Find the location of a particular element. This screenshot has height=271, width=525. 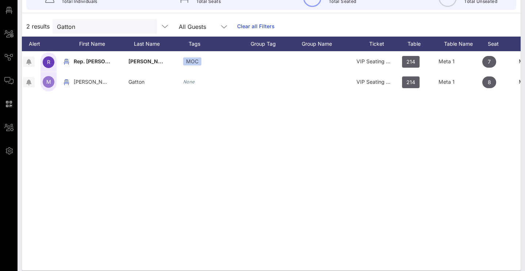

div: Tags is located at coordinates (220, 44).